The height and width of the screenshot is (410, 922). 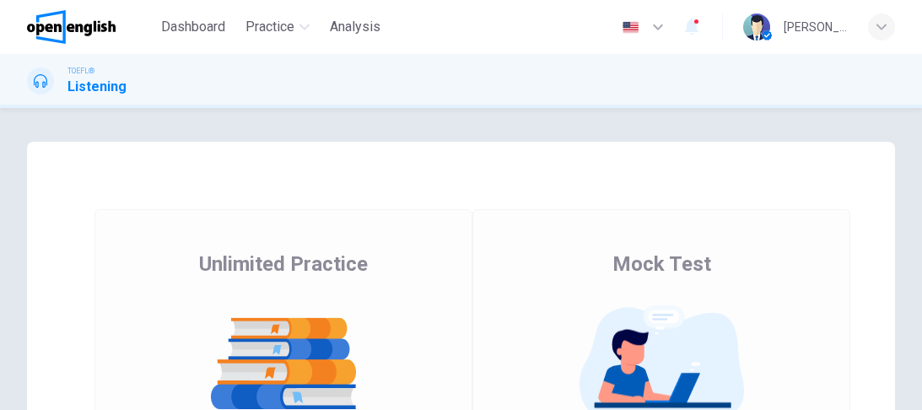 What do you see at coordinates (283, 264) in the screenshot?
I see `span: Unlimited Practice` at bounding box center [283, 264].